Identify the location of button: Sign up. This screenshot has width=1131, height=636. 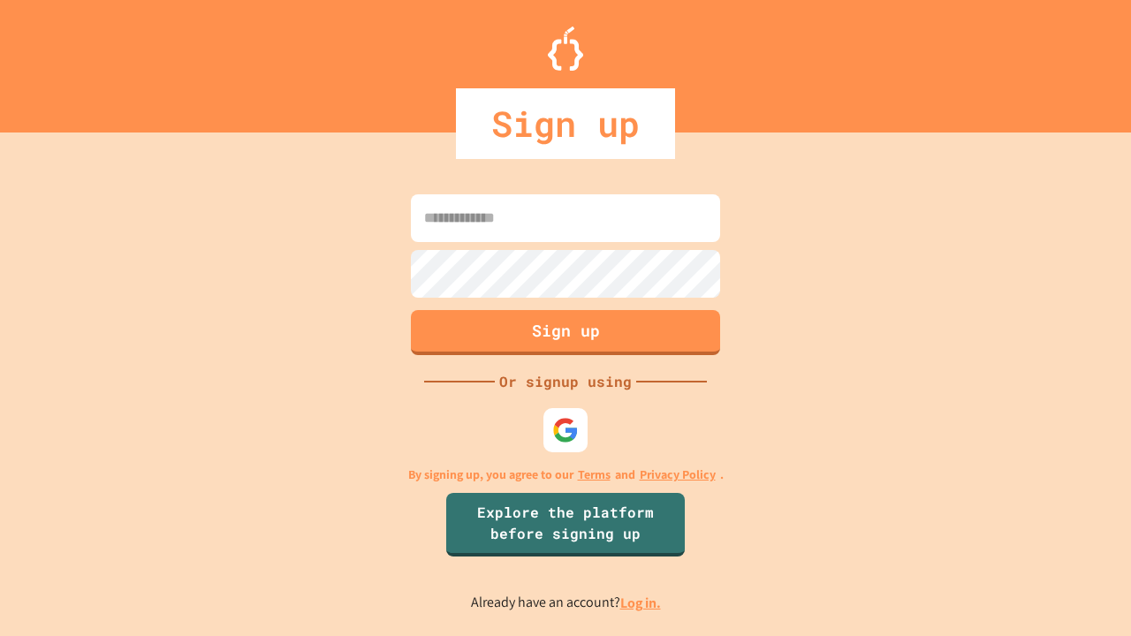
(566, 332).